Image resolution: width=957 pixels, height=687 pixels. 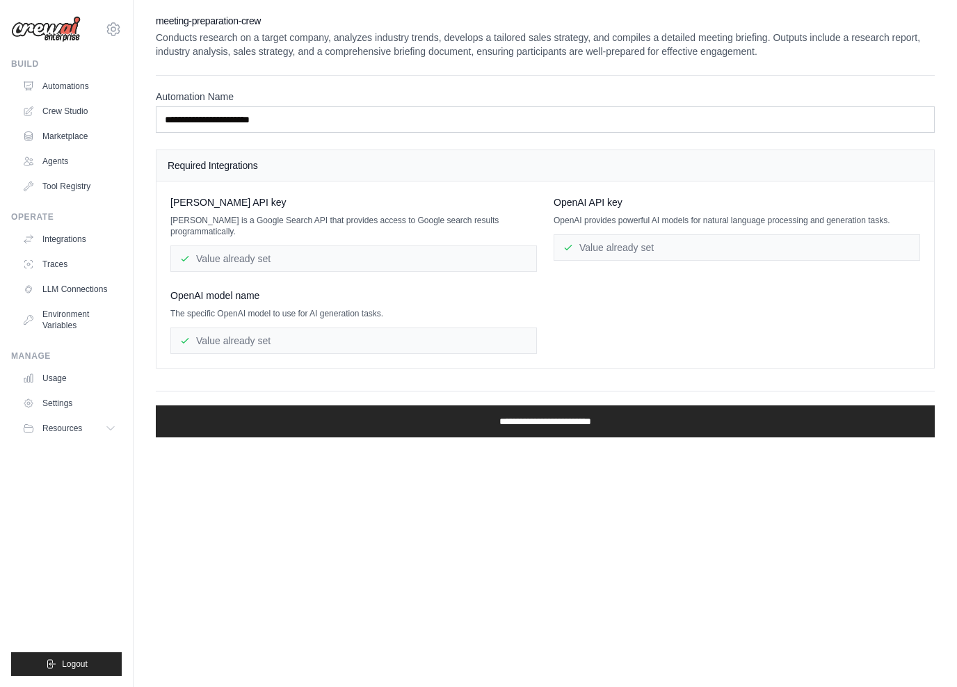 What do you see at coordinates (66, 664) in the screenshot?
I see `button: Logout` at bounding box center [66, 664].